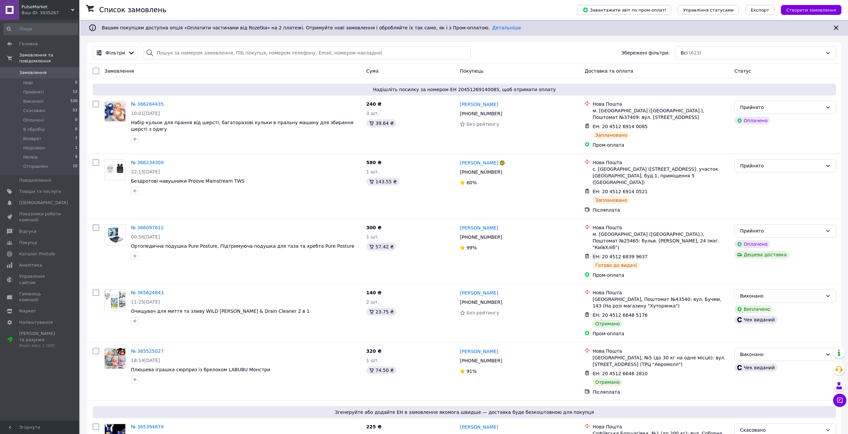  I want to click on span: Повідомлення, so click(35, 180).